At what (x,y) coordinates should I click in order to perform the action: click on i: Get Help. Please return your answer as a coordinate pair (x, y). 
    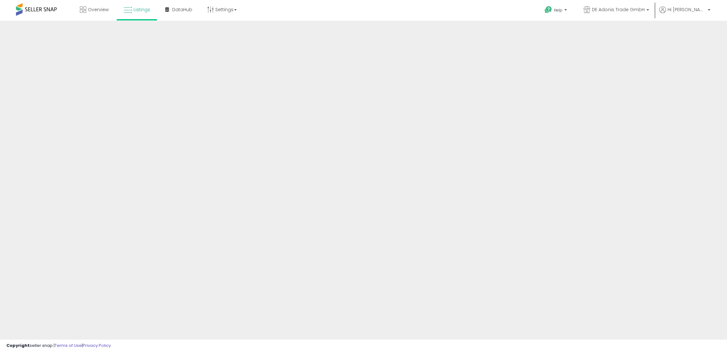
    Looking at the image, I should click on (548, 10).